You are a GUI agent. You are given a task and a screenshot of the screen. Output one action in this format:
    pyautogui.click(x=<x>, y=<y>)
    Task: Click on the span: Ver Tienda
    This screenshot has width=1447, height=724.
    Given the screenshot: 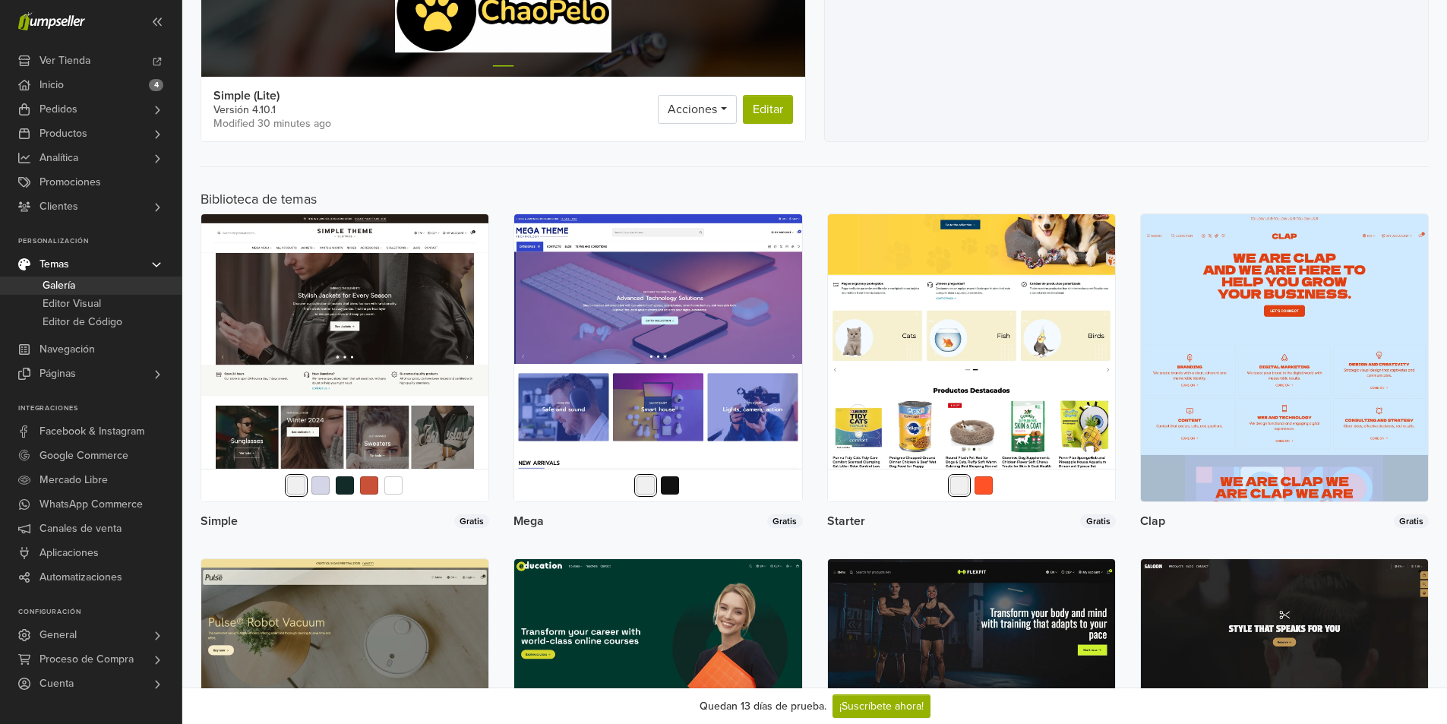 What is the action you would take?
    pyautogui.click(x=65, y=61)
    